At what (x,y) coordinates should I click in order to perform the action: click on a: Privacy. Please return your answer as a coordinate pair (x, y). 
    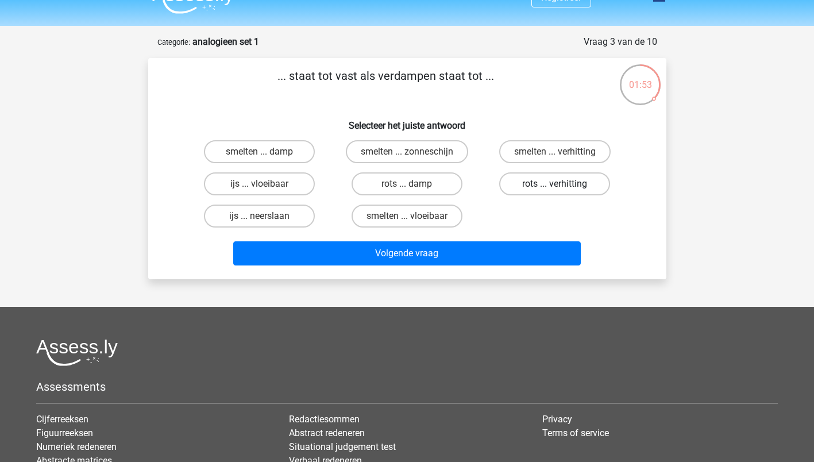
    Looking at the image, I should click on (557, 419).